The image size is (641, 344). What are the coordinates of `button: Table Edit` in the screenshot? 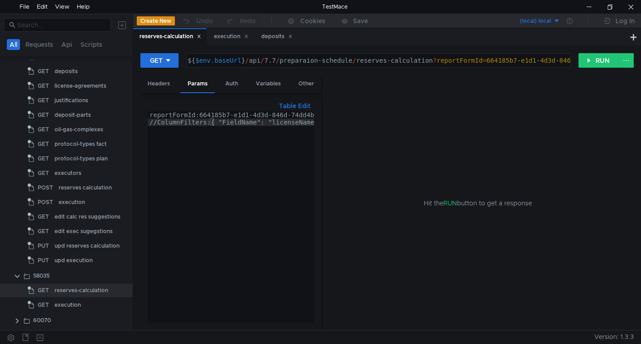 It's located at (294, 106).